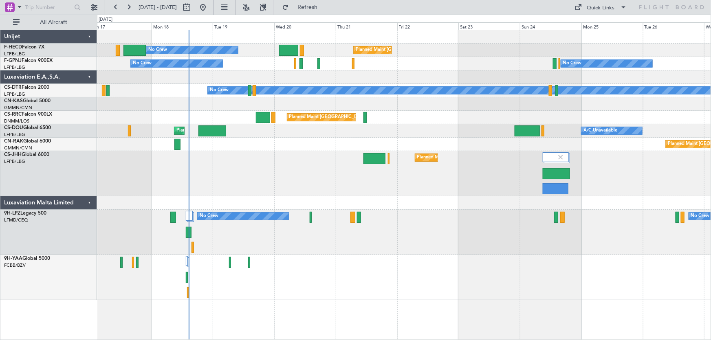 The image size is (711, 340). What do you see at coordinates (13, 101) in the screenshot?
I see `span: CN-KAS` at bounding box center [13, 101].